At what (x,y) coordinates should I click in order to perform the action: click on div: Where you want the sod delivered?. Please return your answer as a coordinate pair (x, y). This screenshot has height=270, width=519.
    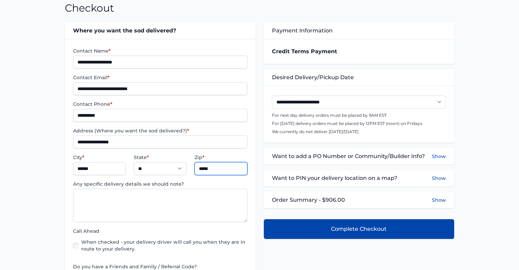
    Looking at the image, I should click on (160, 31).